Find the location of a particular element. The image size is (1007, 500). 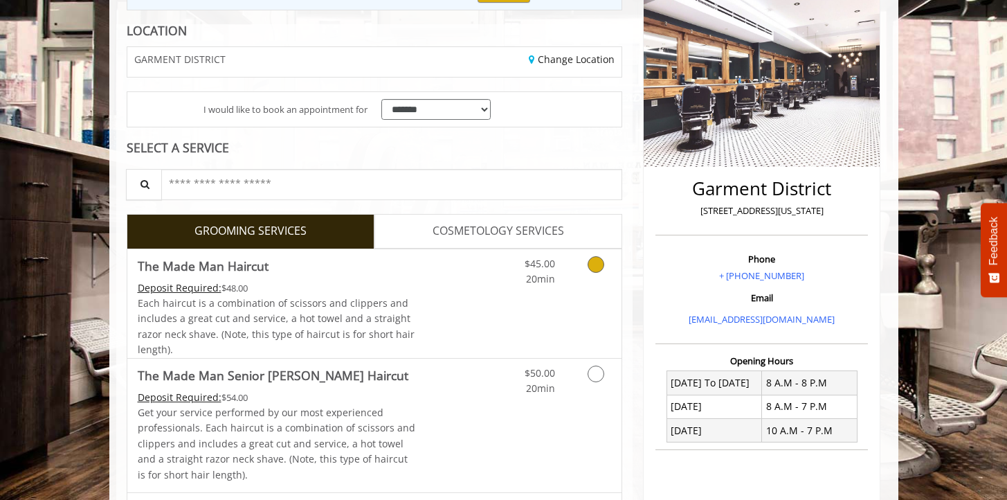

span: GARMENT DISTRICT is located at coordinates (180, 59).